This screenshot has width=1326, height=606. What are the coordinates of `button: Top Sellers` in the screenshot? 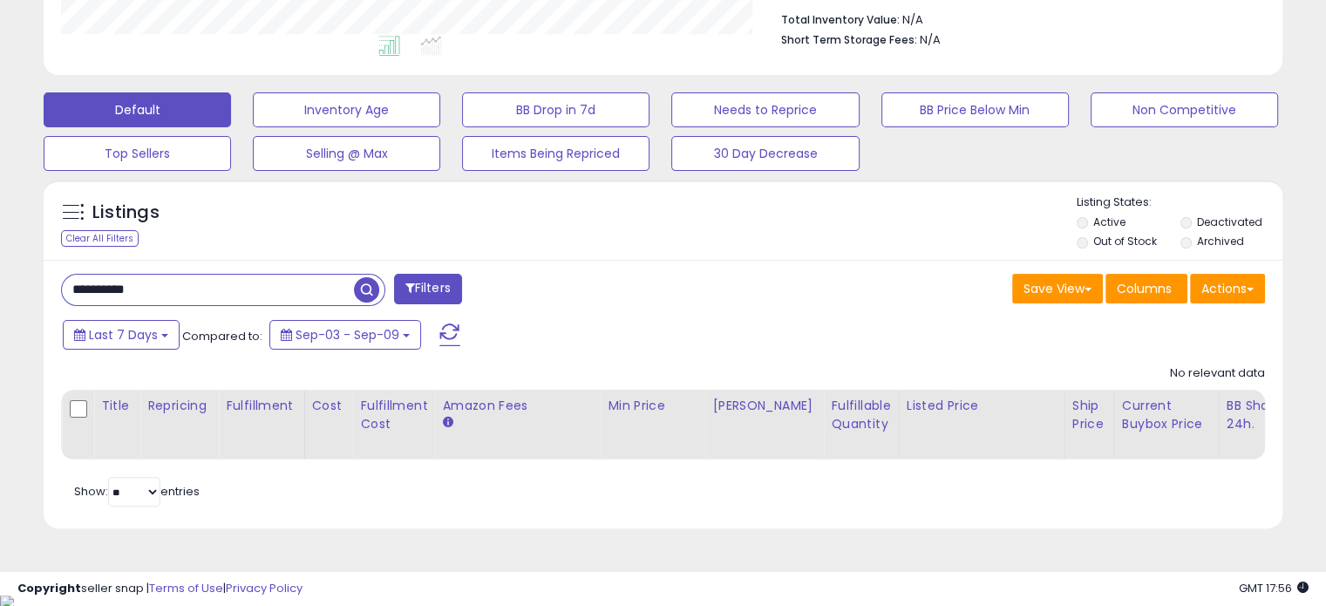 It's located at (137, 153).